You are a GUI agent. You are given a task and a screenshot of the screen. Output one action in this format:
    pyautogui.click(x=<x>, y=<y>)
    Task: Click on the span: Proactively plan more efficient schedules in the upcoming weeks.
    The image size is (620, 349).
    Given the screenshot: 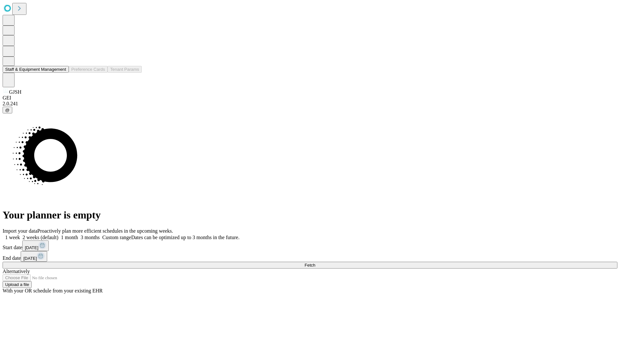 What is the action you would take?
    pyautogui.click(x=105, y=231)
    